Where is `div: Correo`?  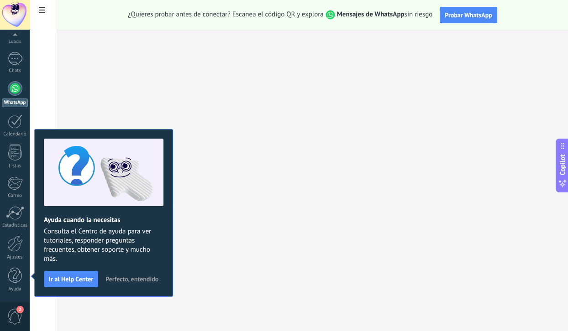
div: Correo is located at coordinates (15, 196).